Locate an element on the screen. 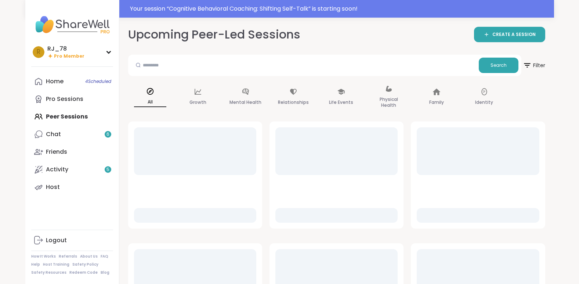  a: Pro Sessions is located at coordinates (72, 99).